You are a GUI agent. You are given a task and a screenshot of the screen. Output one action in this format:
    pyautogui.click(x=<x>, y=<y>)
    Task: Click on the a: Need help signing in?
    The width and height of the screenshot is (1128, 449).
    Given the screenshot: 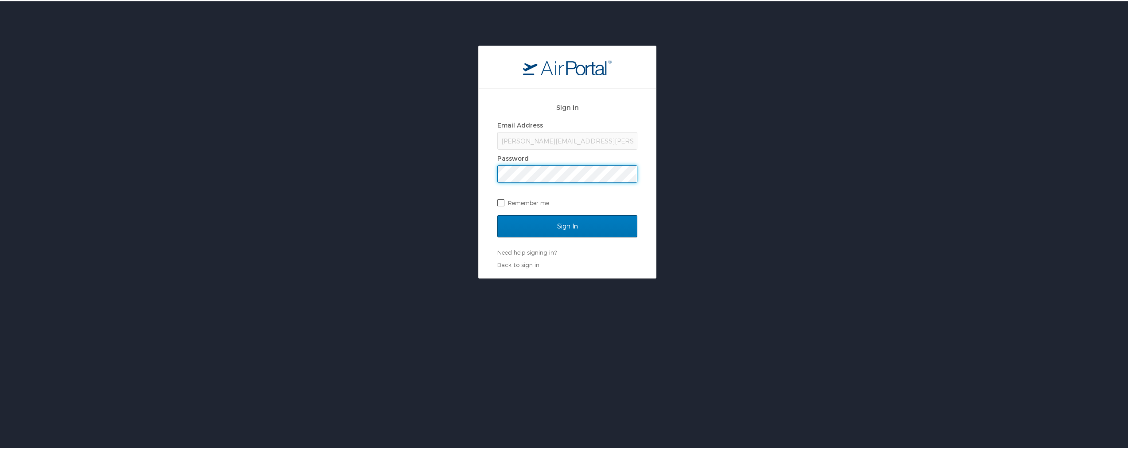 What is the action you would take?
    pyautogui.click(x=527, y=251)
    